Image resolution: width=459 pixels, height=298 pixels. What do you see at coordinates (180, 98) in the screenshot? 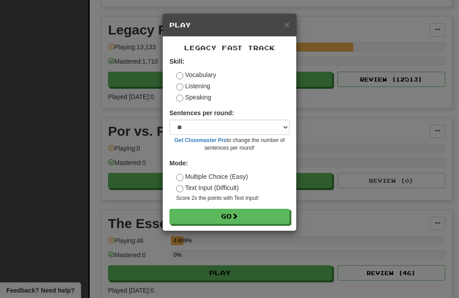
I see `input: Speaking` at bounding box center [180, 98].